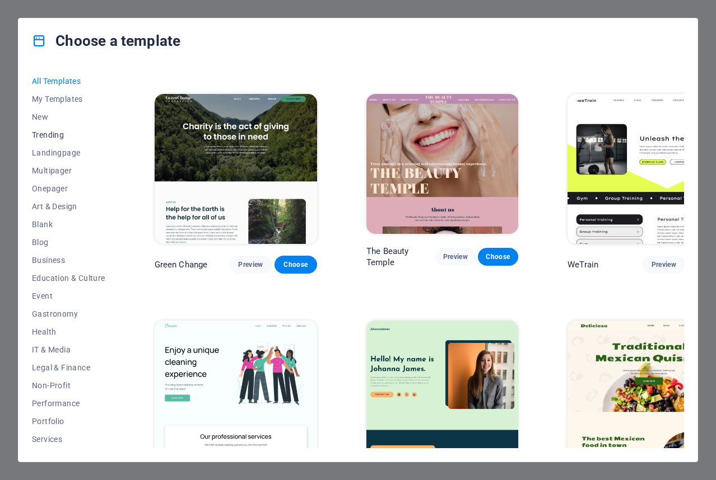 This screenshot has width=716, height=480. What do you see at coordinates (442, 164) in the screenshot?
I see `img: The Beauty Temple` at bounding box center [442, 164].